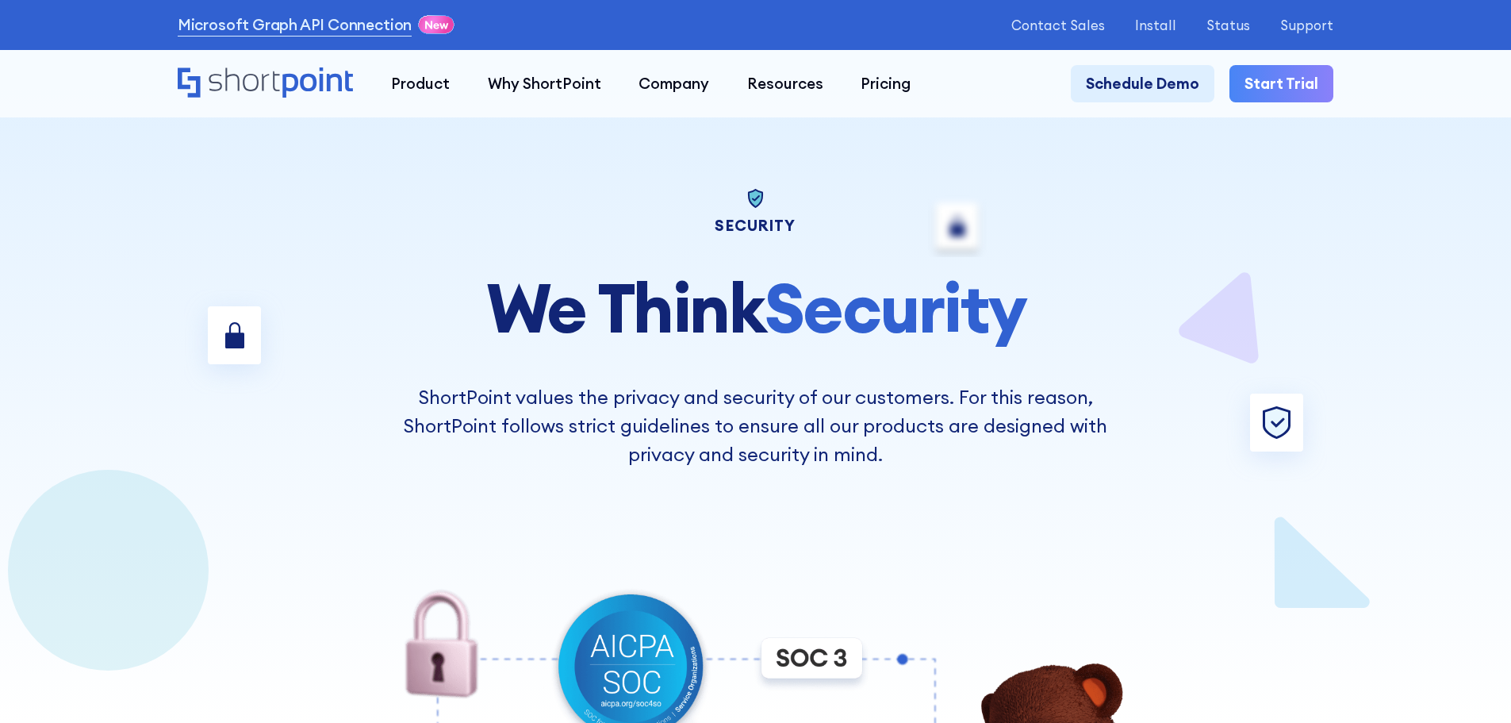 The height and width of the screenshot is (723, 1511). Describe the element at coordinates (1142, 84) in the screenshot. I see `a: Schedule Demo` at that location.